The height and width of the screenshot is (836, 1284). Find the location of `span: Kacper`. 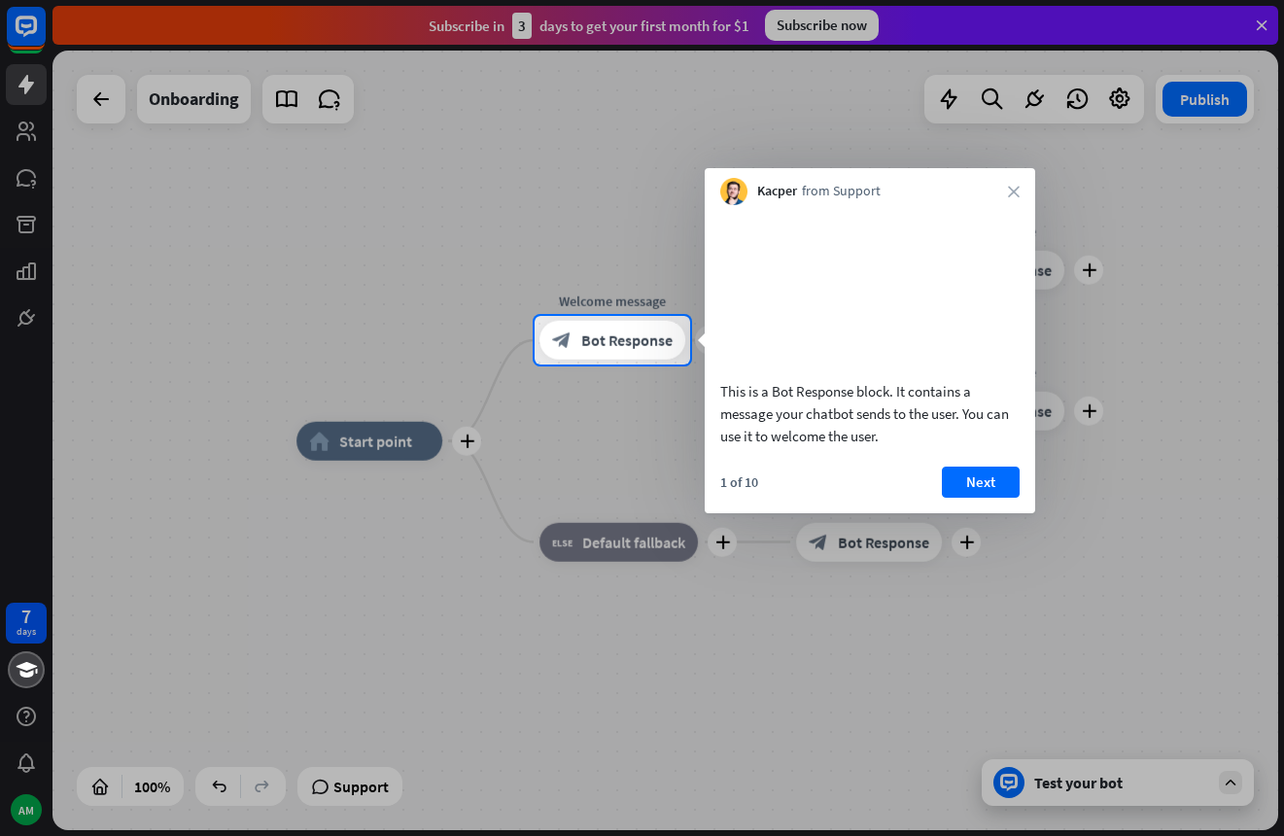

span: Kacper is located at coordinates (776, 191).